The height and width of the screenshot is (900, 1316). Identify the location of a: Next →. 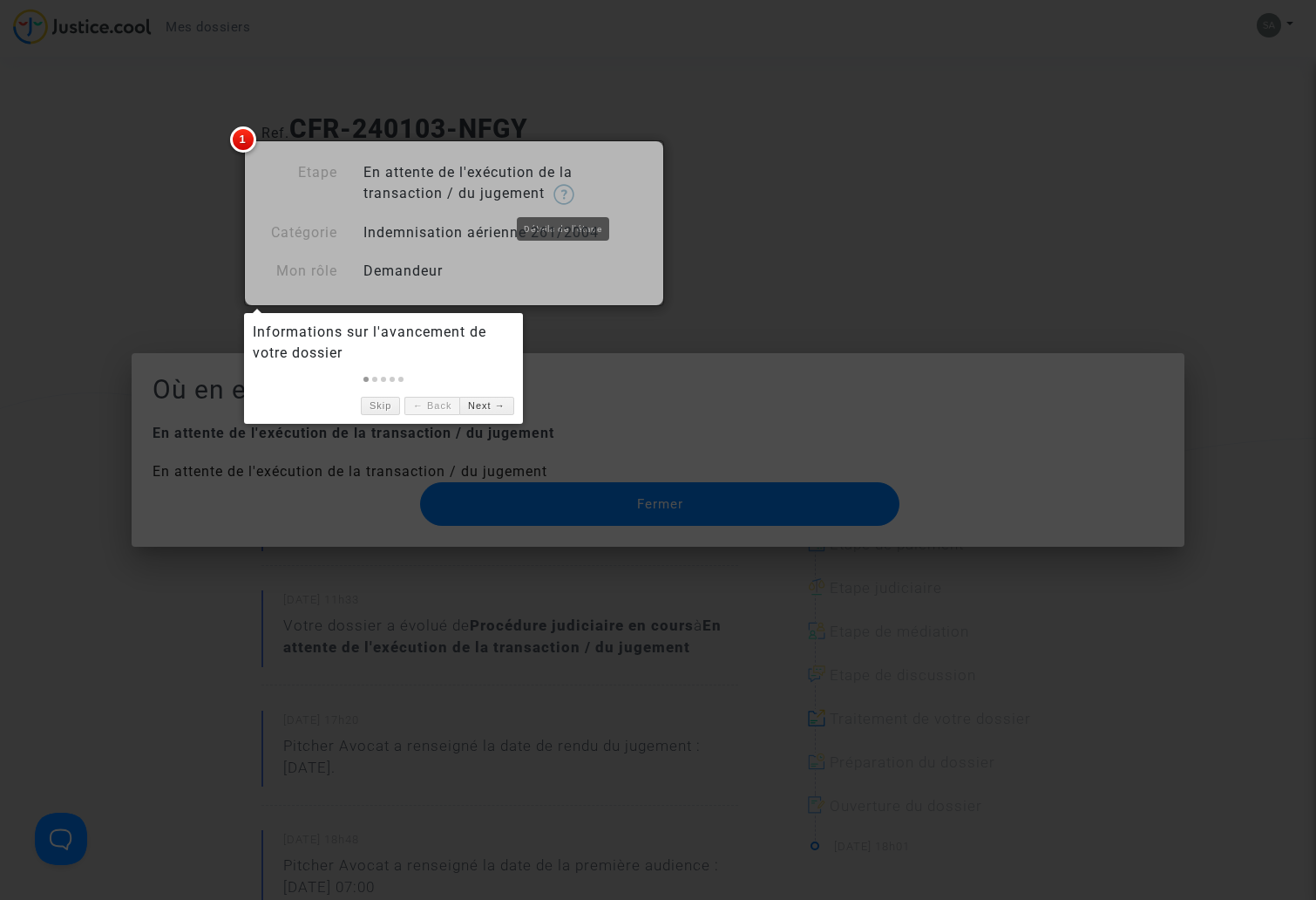
(486, 406).